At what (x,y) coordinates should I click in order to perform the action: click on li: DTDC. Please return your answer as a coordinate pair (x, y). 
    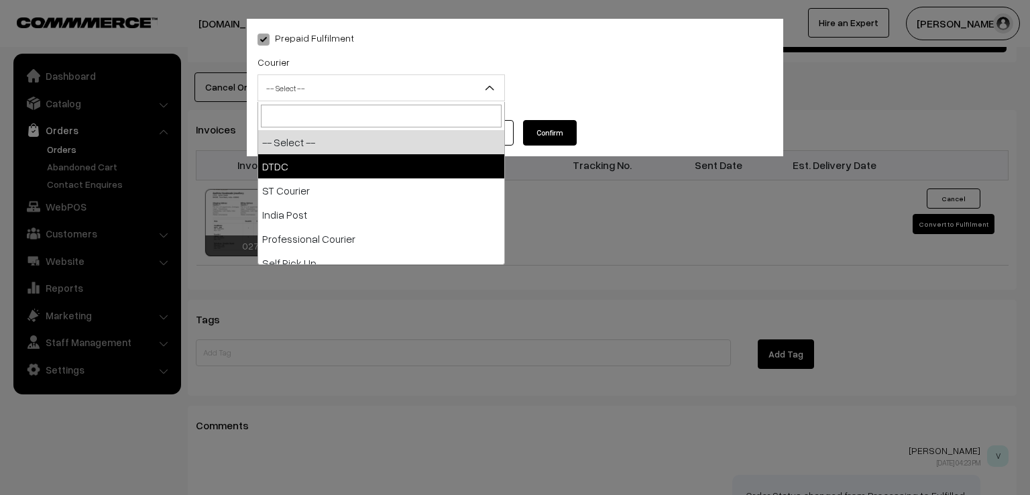
    Looking at the image, I should click on (381, 166).